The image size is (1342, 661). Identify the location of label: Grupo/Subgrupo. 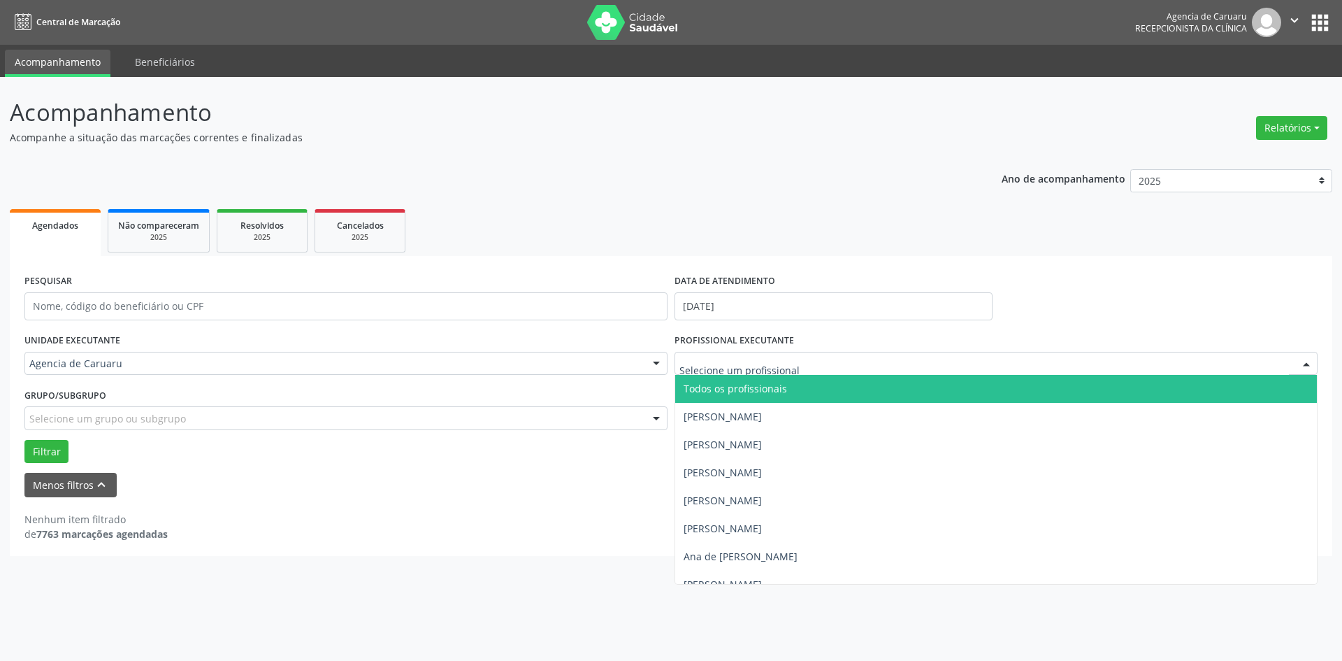
(65, 395).